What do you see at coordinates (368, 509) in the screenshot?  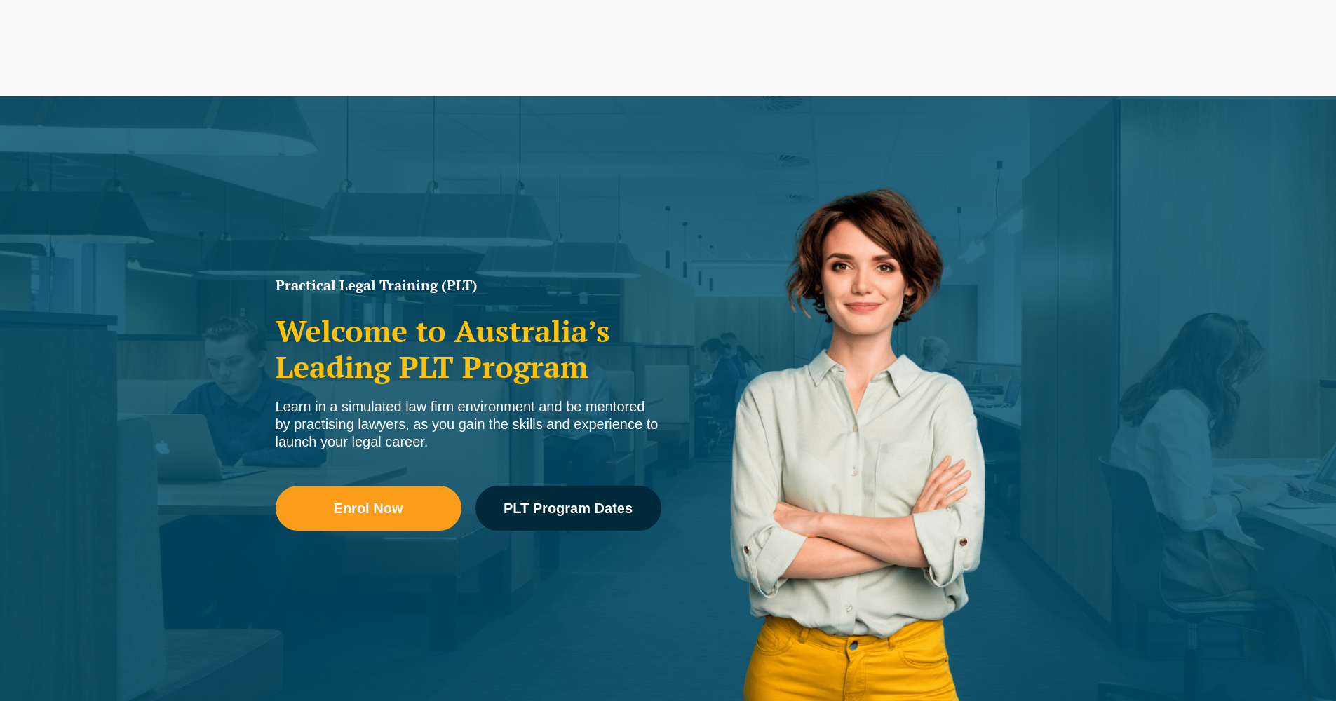 I see `a: Enrol Now` at bounding box center [368, 509].